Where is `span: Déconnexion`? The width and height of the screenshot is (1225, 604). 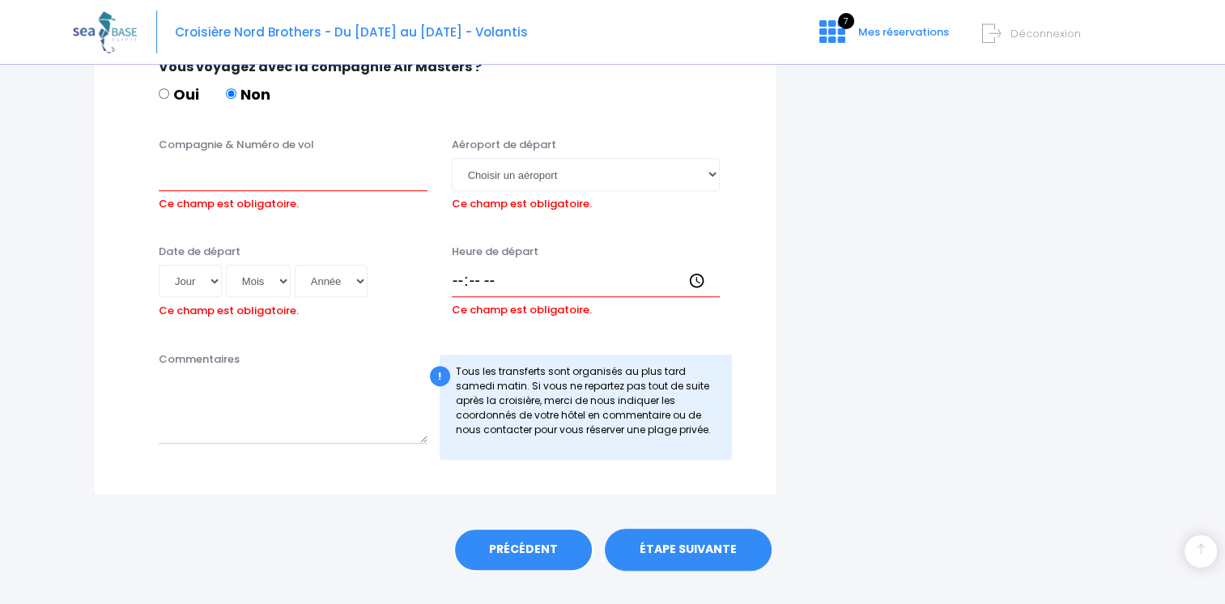 span: Déconnexion is located at coordinates (1045, 33).